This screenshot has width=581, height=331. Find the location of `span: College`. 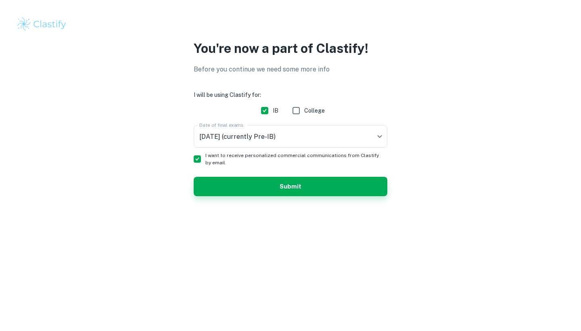

span: College is located at coordinates (314, 111).